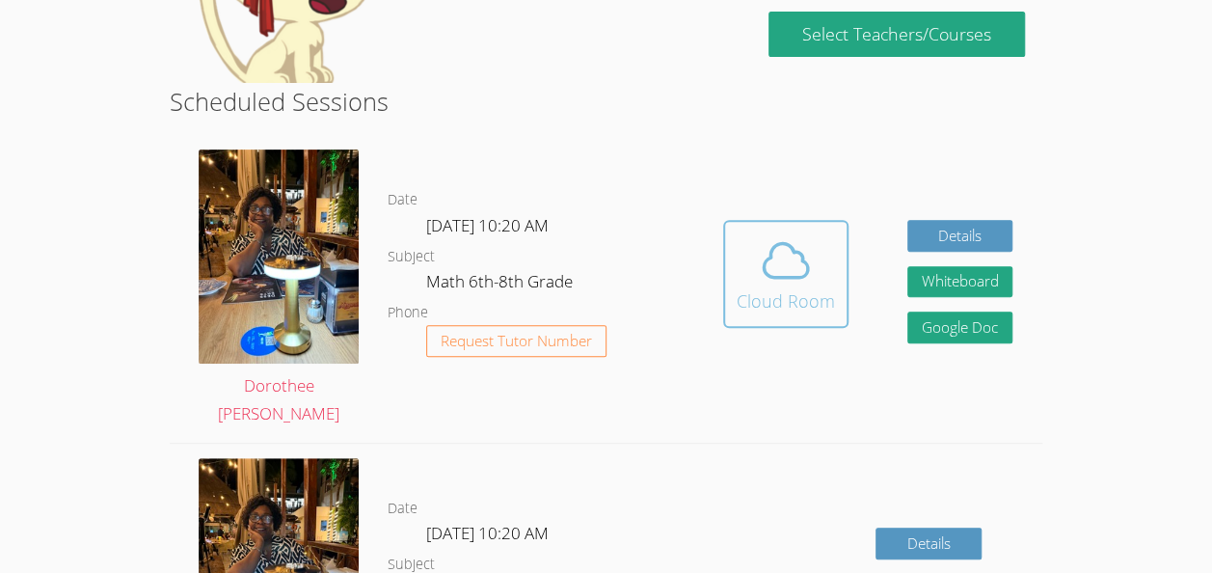 Image resolution: width=1212 pixels, height=573 pixels. Describe the element at coordinates (516, 340) in the screenshot. I see `button: Request Tutor Number` at that location.